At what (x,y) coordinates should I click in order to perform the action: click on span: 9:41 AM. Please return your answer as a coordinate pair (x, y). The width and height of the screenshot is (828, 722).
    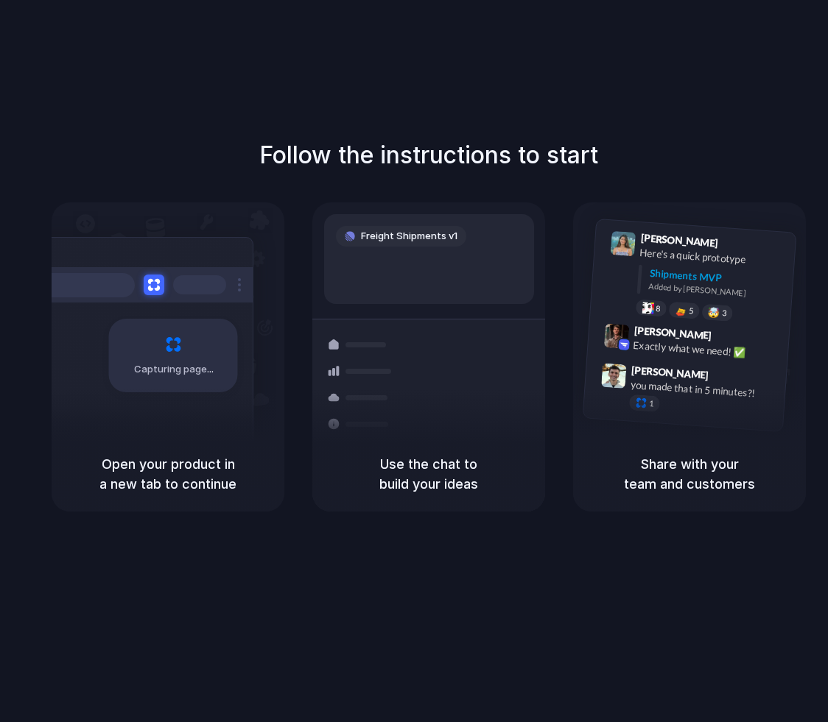
    Looking at the image, I should click on (737, 246).